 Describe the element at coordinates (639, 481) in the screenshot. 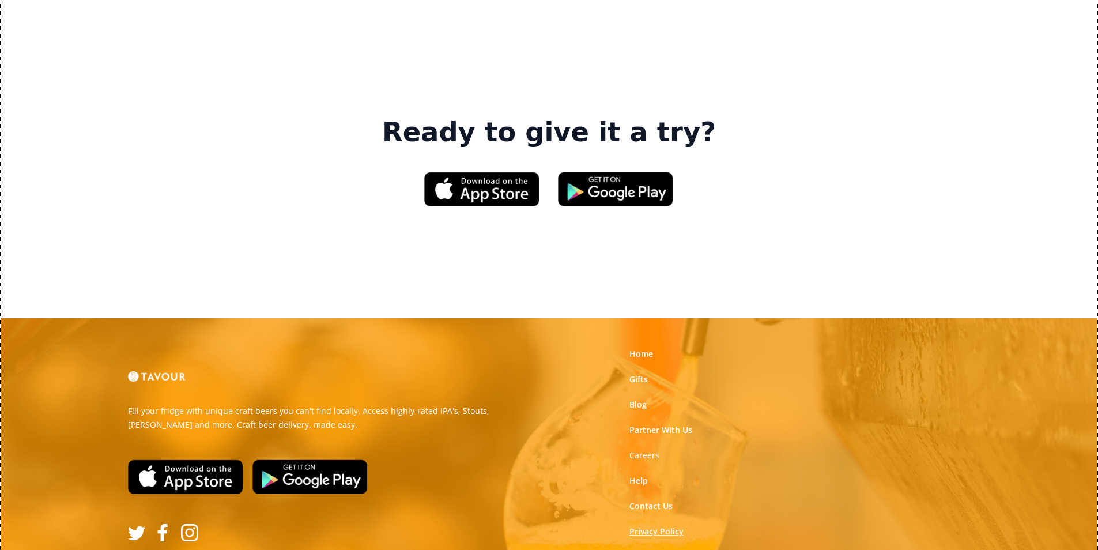

I see `a: Help` at that location.